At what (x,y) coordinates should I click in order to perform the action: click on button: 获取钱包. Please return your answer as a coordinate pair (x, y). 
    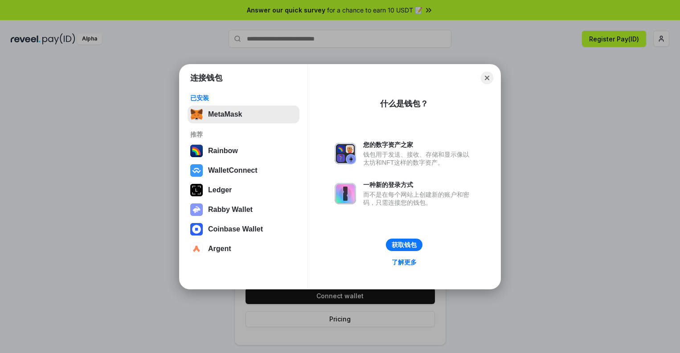
    Looking at the image, I should click on (404, 245).